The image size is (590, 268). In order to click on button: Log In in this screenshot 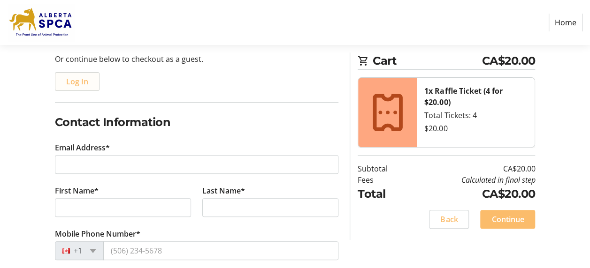, I will do `click(77, 82)`.